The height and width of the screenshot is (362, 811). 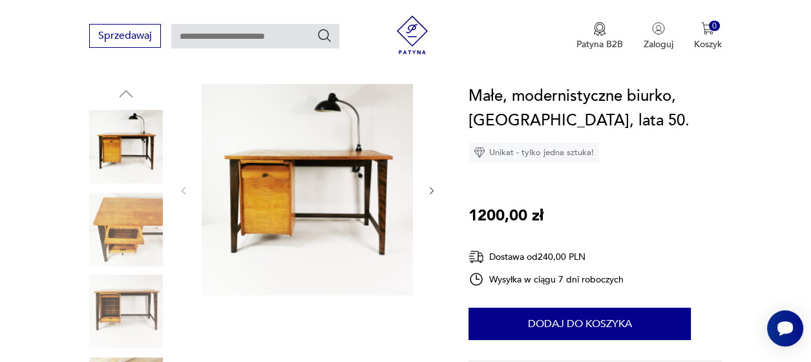 I want to click on div: 0, so click(x=714, y=26).